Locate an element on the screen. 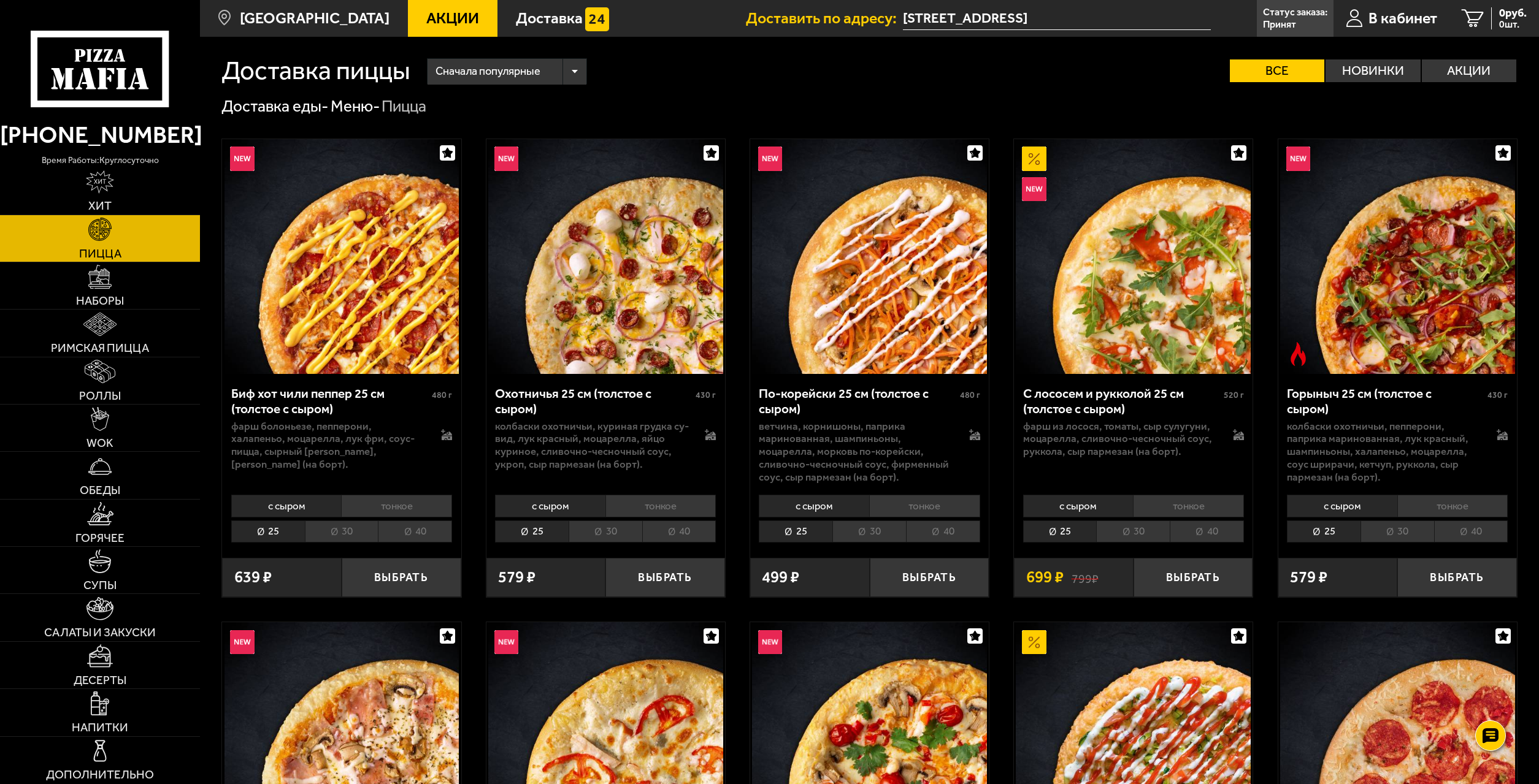 This screenshot has height=784, width=1539. span: 499 ₽ is located at coordinates (780, 578).